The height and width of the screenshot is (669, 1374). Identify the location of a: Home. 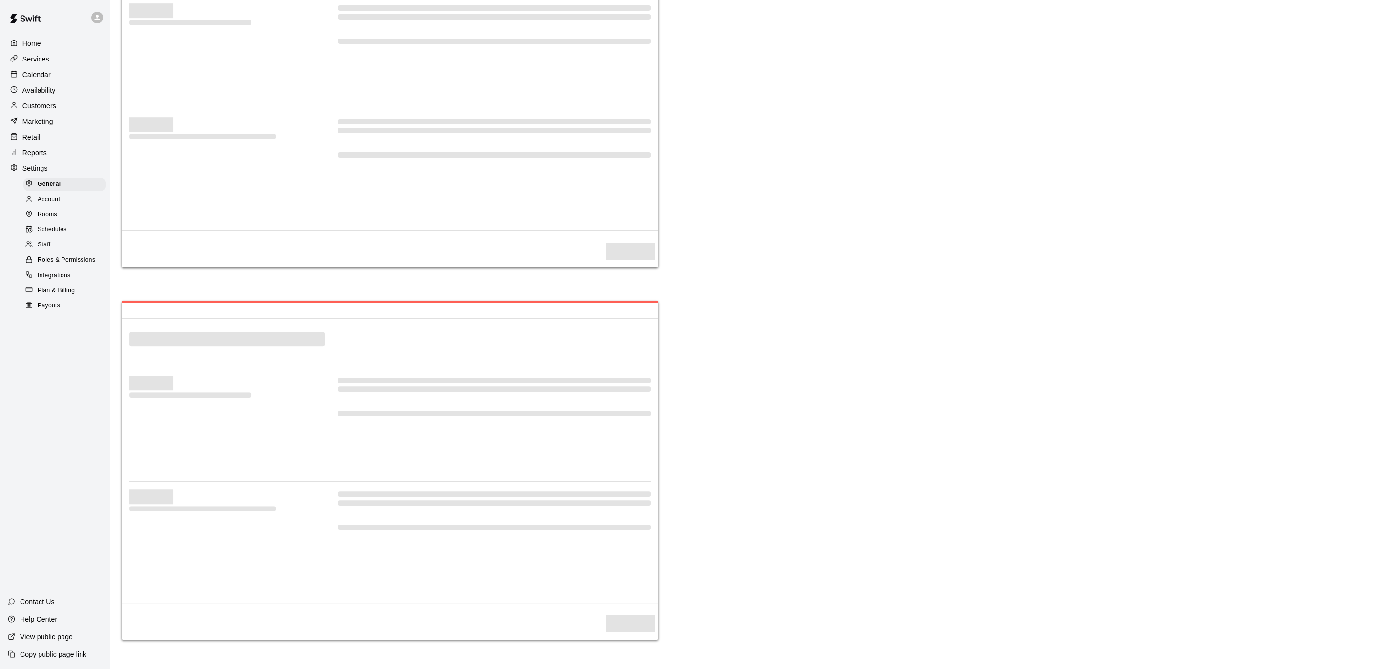
(55, 43).